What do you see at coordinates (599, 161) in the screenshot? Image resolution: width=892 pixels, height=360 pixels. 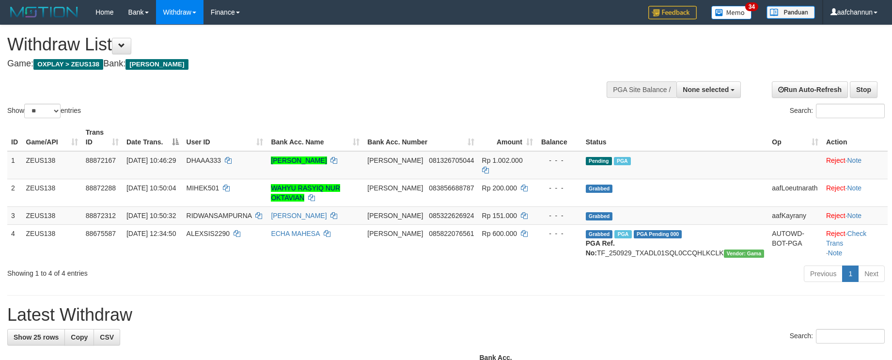 I see `span: Pending` at bounding box center [599, 161].